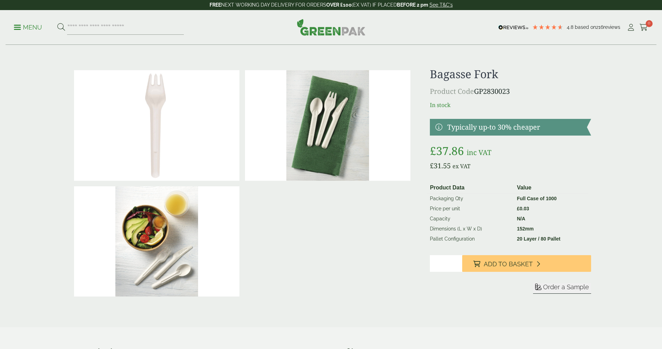 The height and width of the screenshot is (349, 662). Describe the element at coordinates (508, 264) in the screenshot. I see `span: Add to Basket` at that location.